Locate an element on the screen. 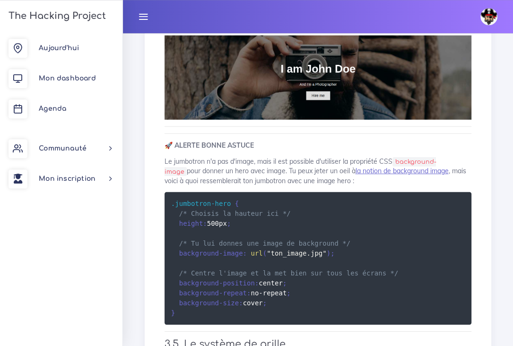 The width and height of the screenshot is (513, 346). img: avatar is located at coordinates (489, 17).